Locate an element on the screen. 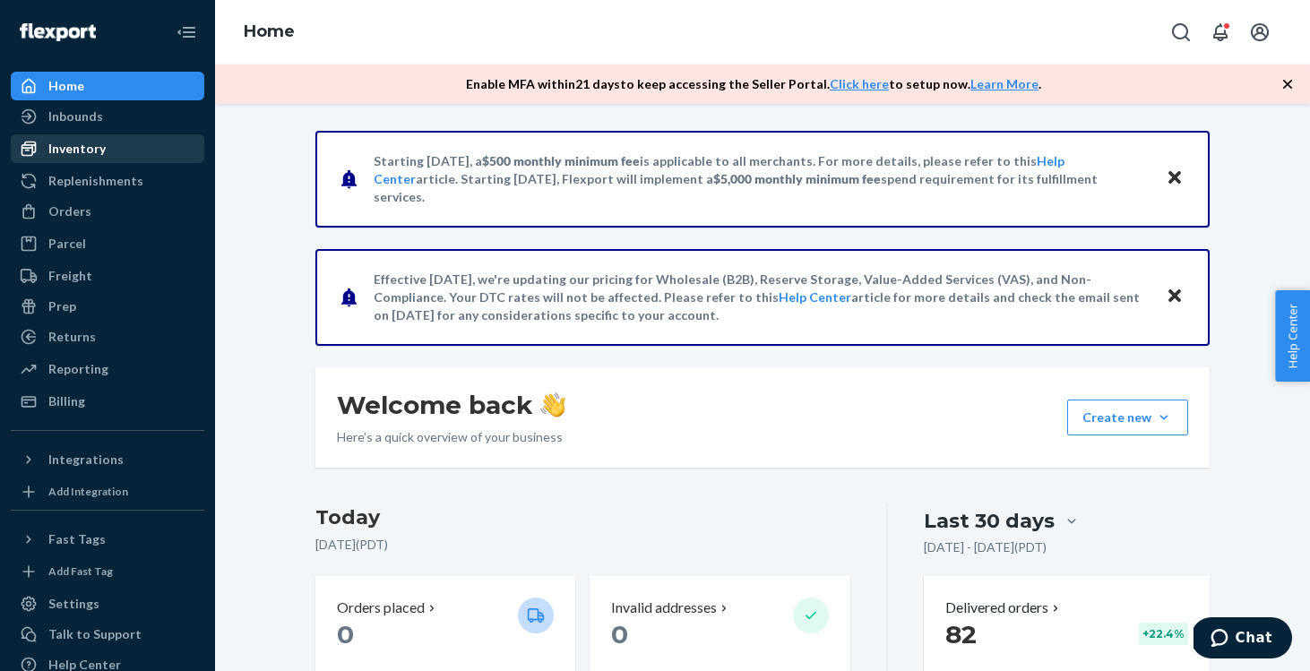  div: Parcel is located at coordinates (67, 244).